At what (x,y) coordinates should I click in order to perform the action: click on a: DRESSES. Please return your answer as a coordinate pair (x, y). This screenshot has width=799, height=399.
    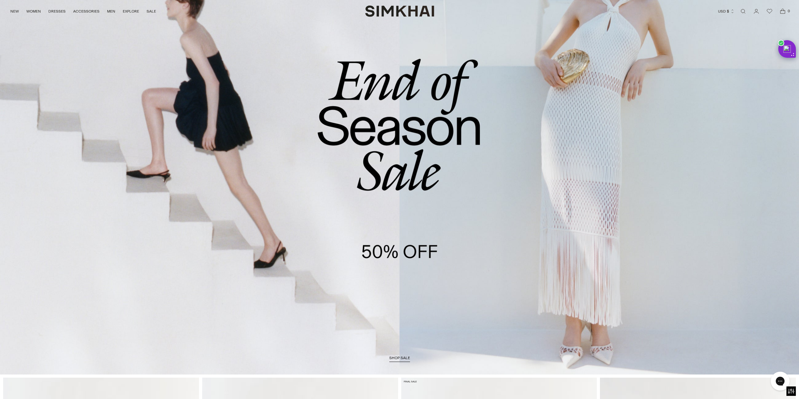
    Looking at the image, I should click on (57, 11).